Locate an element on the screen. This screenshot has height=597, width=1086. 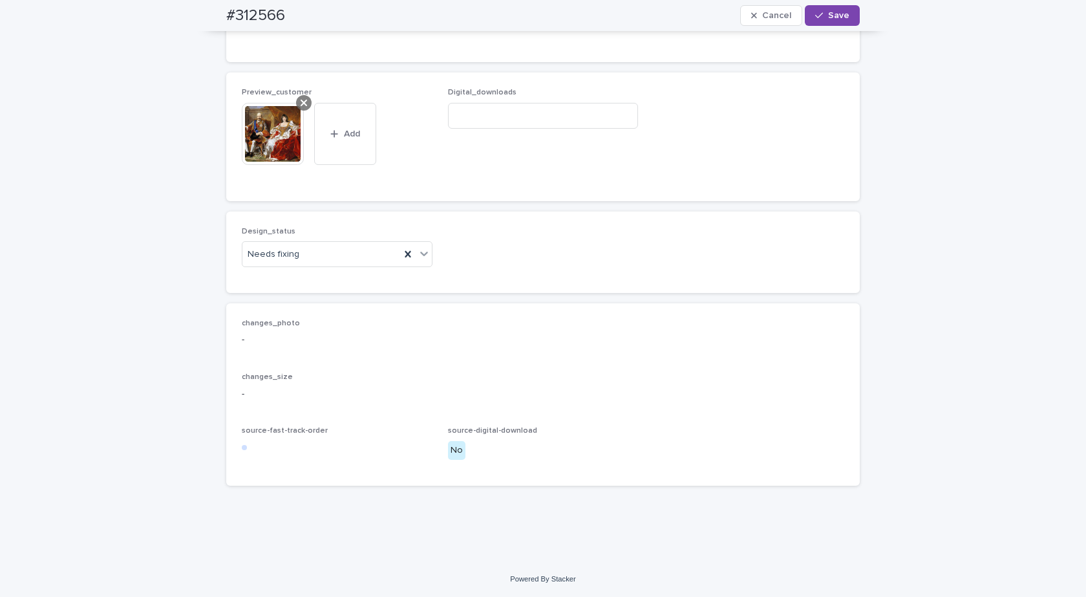
span: changes_photo is located at coordinates (271, 323).